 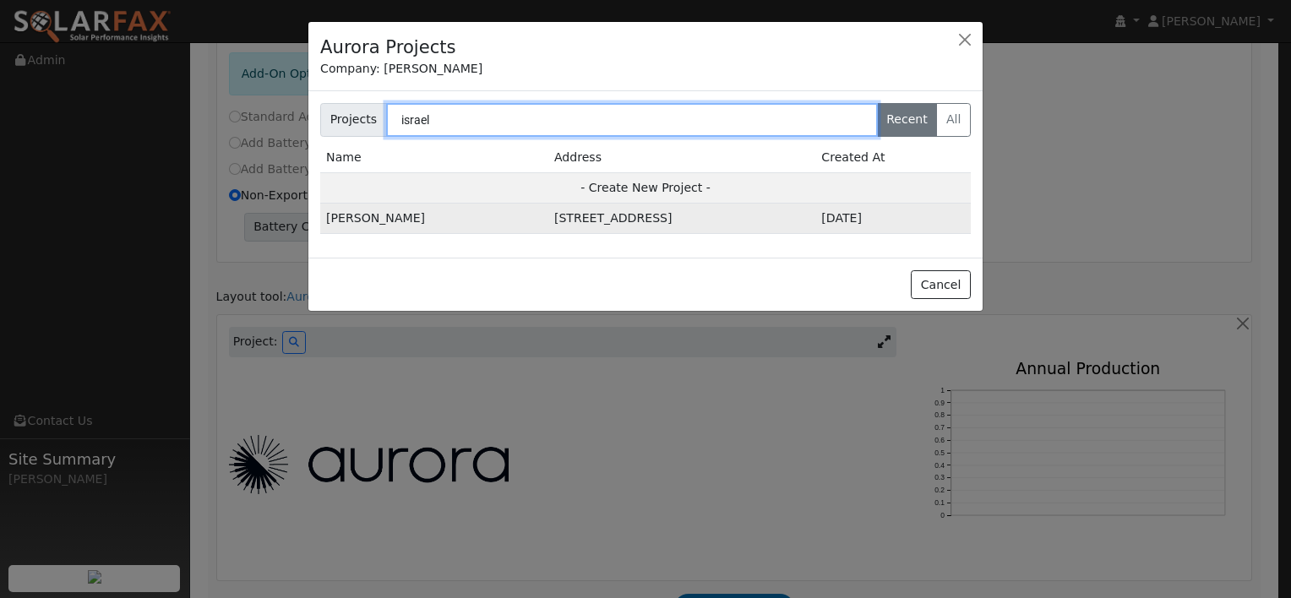 What do you see at coordinates (353, 120) in the screenshot?
I see `span: Projects` at bounding box center [353, 120].